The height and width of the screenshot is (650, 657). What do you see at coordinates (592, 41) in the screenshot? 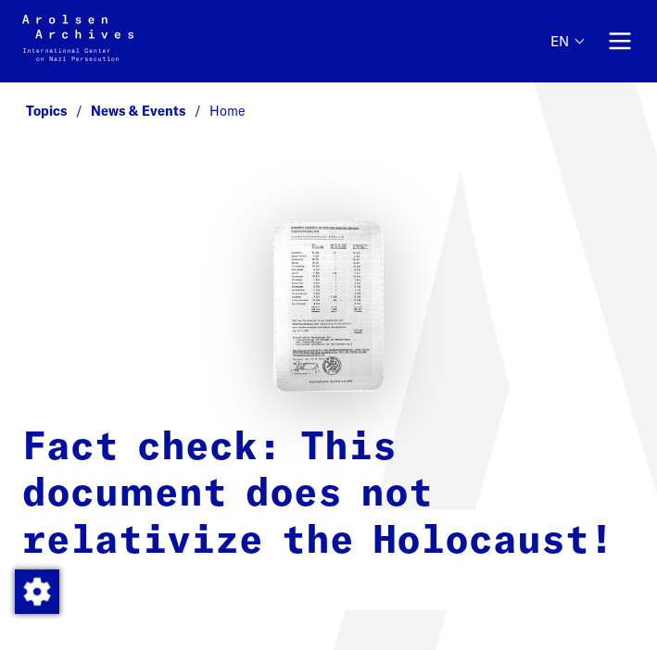
I see `nav: Primary` at bounding box center [592, 41].